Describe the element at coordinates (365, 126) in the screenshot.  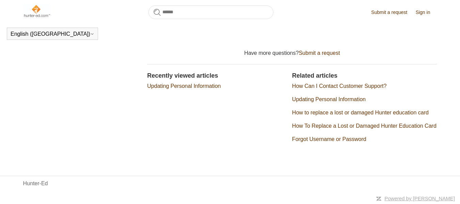
I see `a: How To Replace a Lost or Damaged Hunter Education Card` at that location.